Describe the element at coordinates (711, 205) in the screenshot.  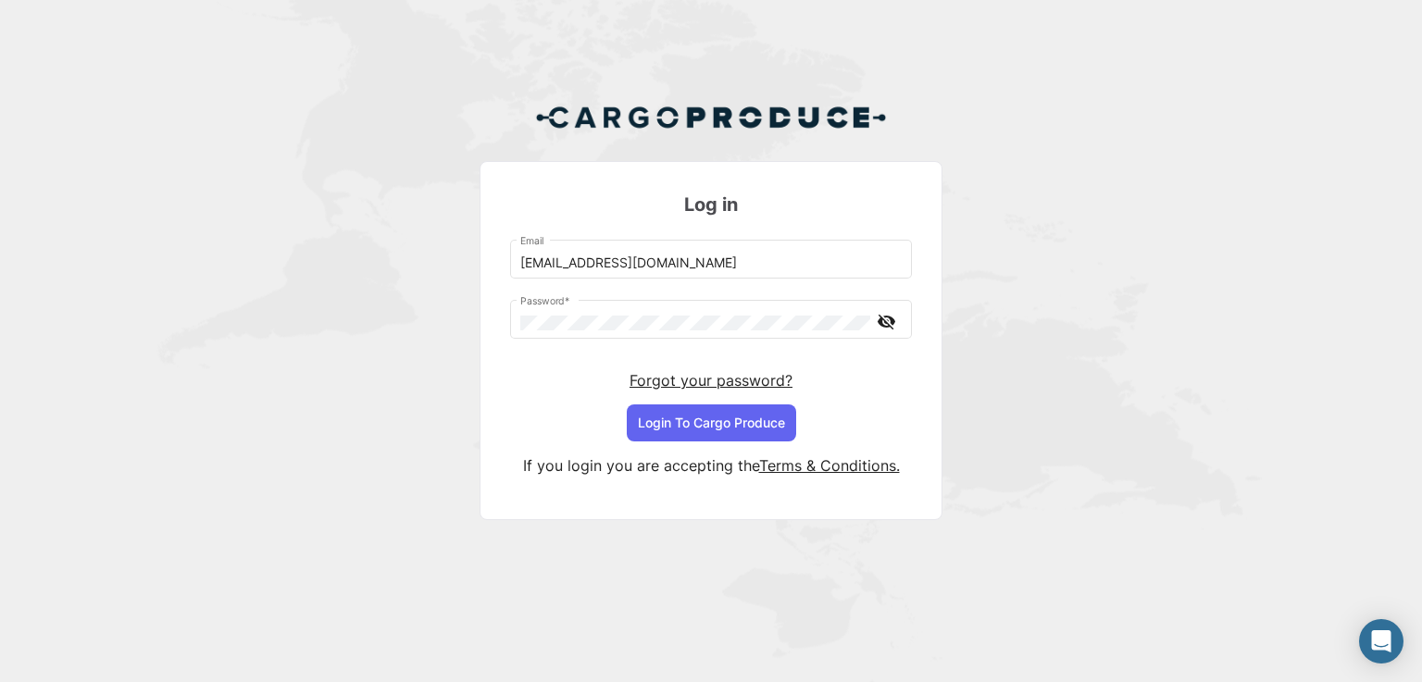
I see `h3: Log in` at that location.